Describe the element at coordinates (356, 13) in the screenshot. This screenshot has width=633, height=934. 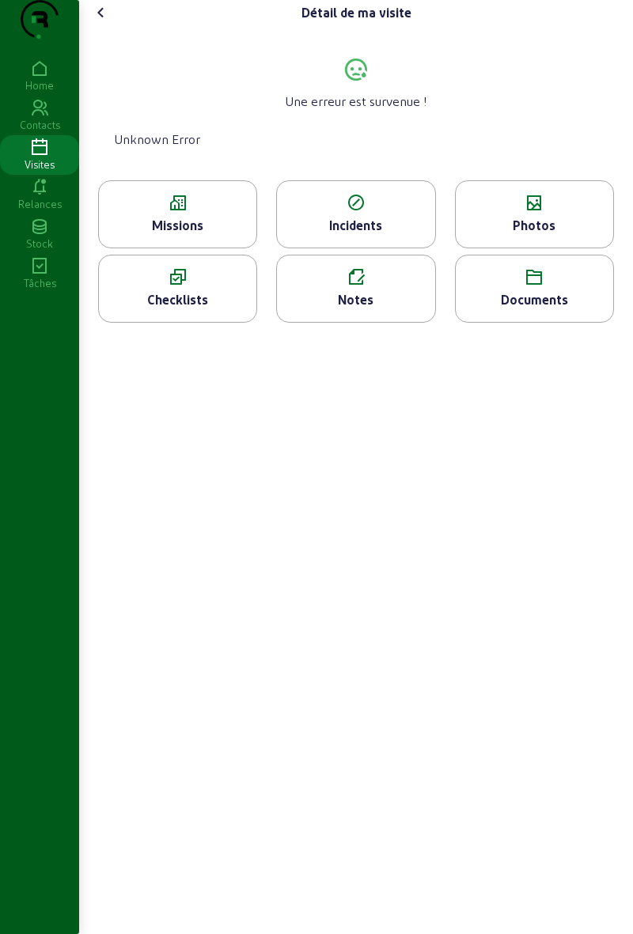
I see `div: Détail de ma visite` at that location.